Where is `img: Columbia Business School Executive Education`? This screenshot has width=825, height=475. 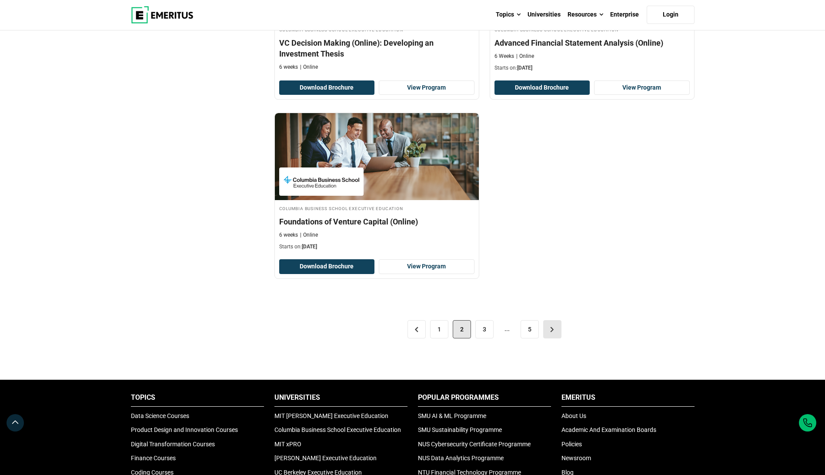
img: Columbia Business School Executive Education is located at coordinates (321, 181).